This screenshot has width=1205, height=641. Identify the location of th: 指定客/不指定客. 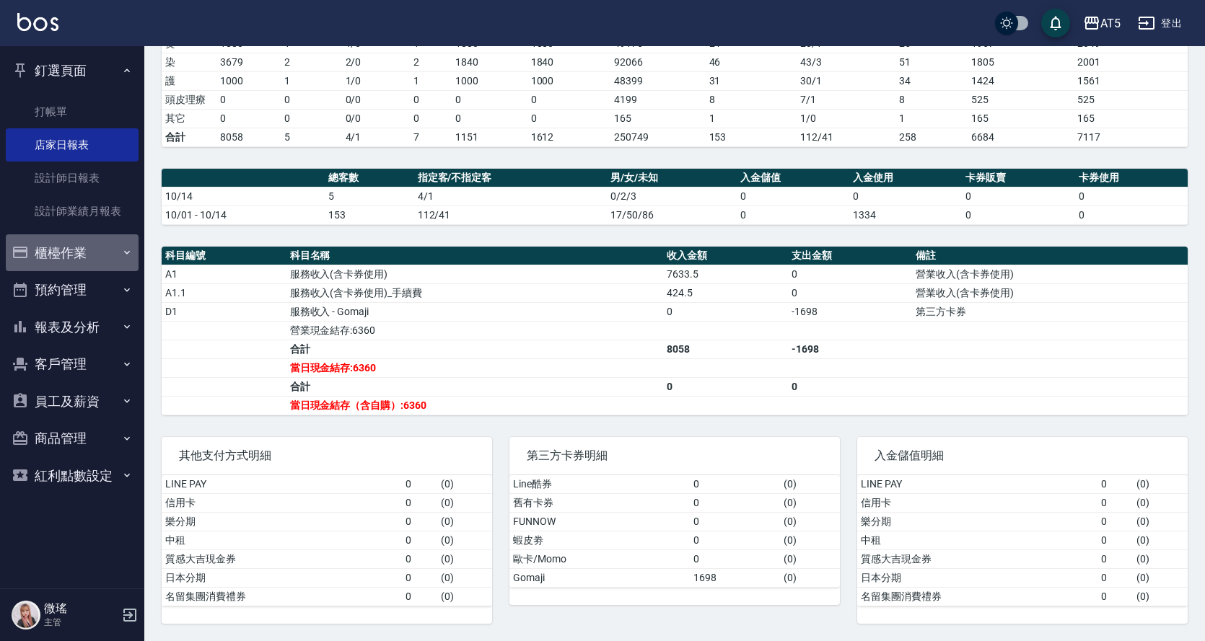
(510, 178).